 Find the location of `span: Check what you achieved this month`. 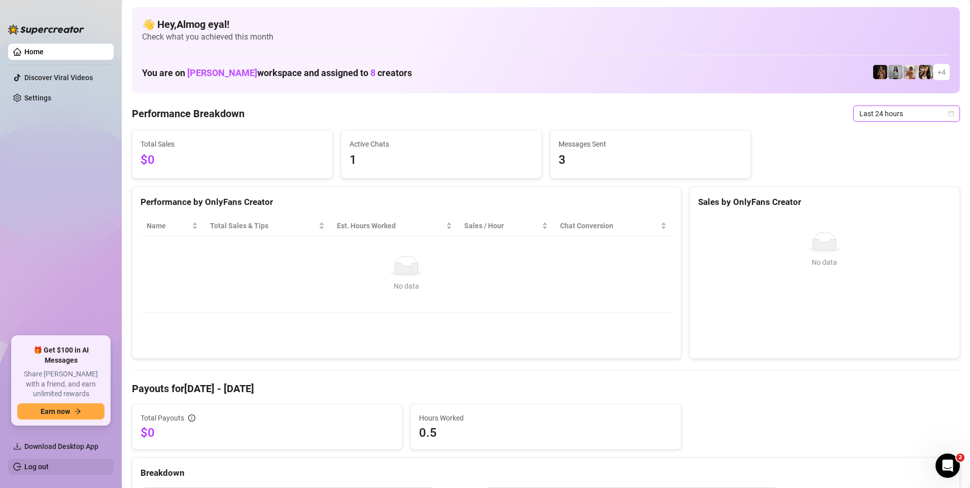

span: Check what you achieved this month is located at coordinates (546, 37).